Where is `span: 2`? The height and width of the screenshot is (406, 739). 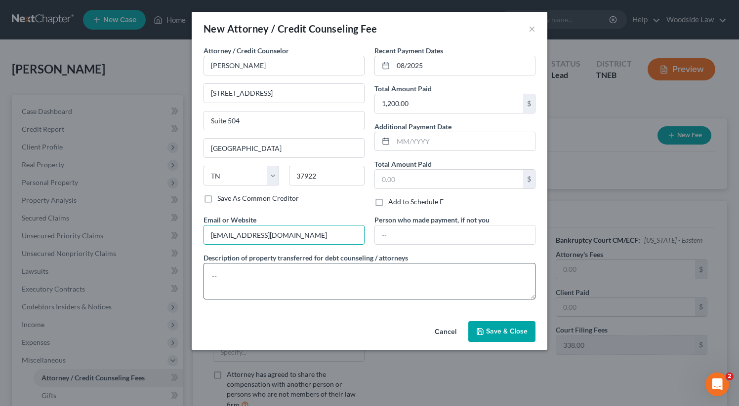
span: 2 is located at coordinates (729, 377).